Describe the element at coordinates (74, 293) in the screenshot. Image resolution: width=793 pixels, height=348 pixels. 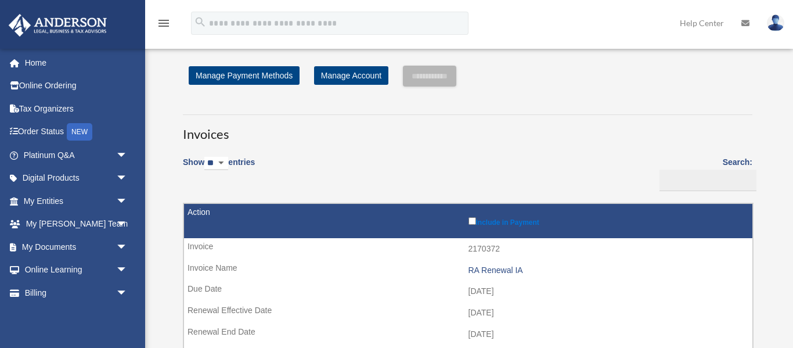
I see `a: Billingarrow_drop_down` at that location.